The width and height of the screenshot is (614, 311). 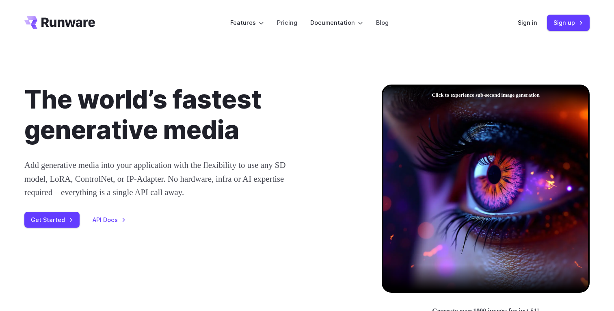 What do you see at coordinates (247, 22) in the screenshot?
I see `label: Features` at bounding box center [247, 22].